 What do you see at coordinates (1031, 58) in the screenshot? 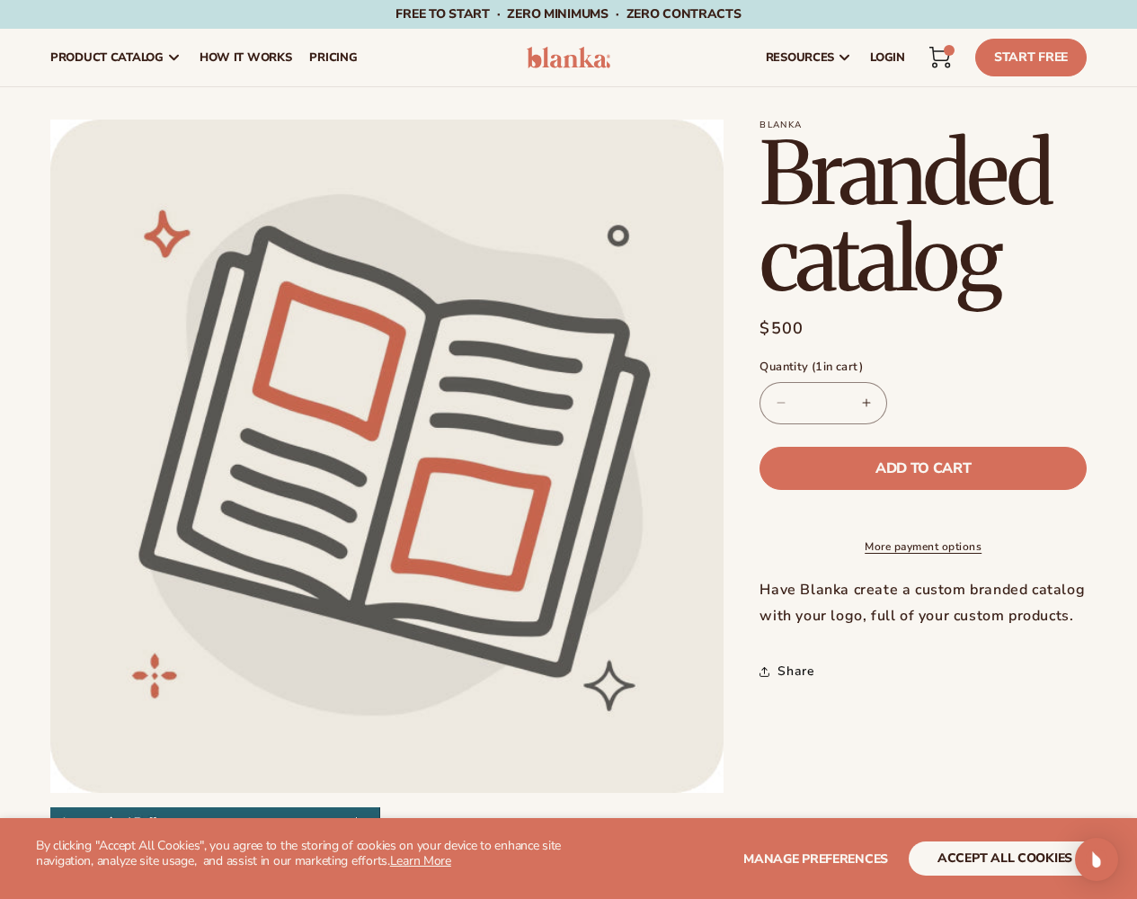
I see `a: Start Free` at bounding box center [1031, 58].